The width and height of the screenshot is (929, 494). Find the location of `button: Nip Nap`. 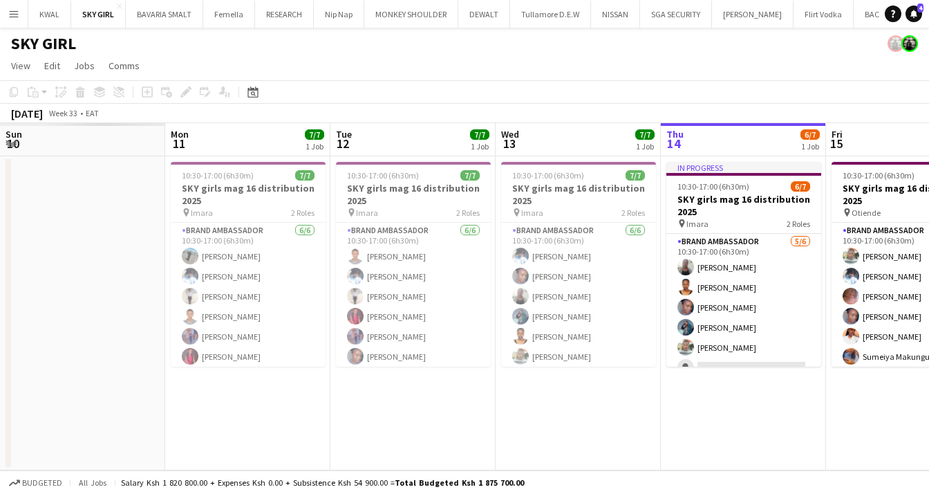

button: Nip Nap is located at coordinates (339, 14).